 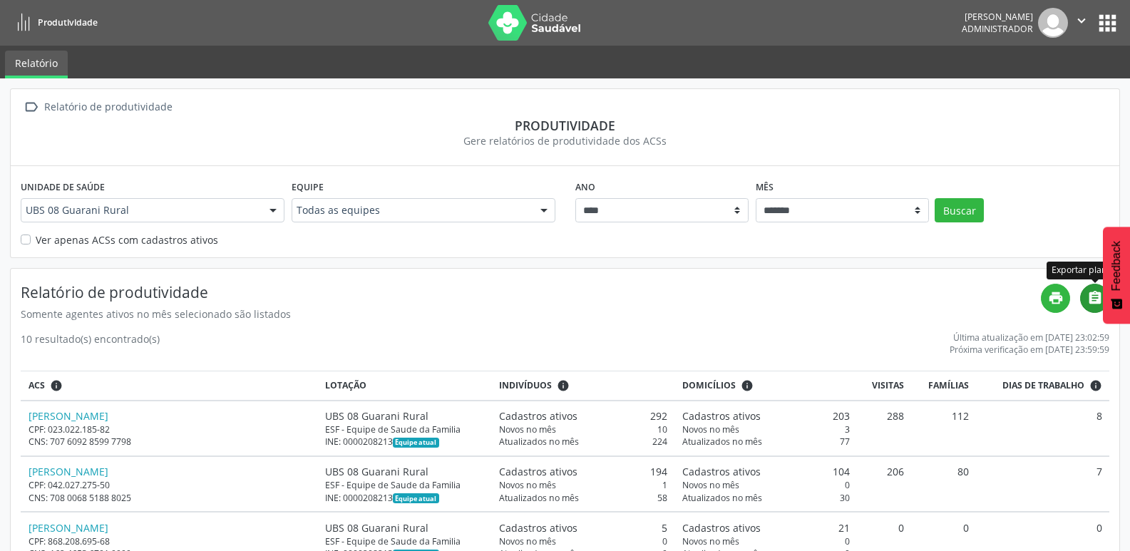 What do you see at coordinates (765, 471) in the screenshot?
I see `div: 104` at bounding box center [765, 471].